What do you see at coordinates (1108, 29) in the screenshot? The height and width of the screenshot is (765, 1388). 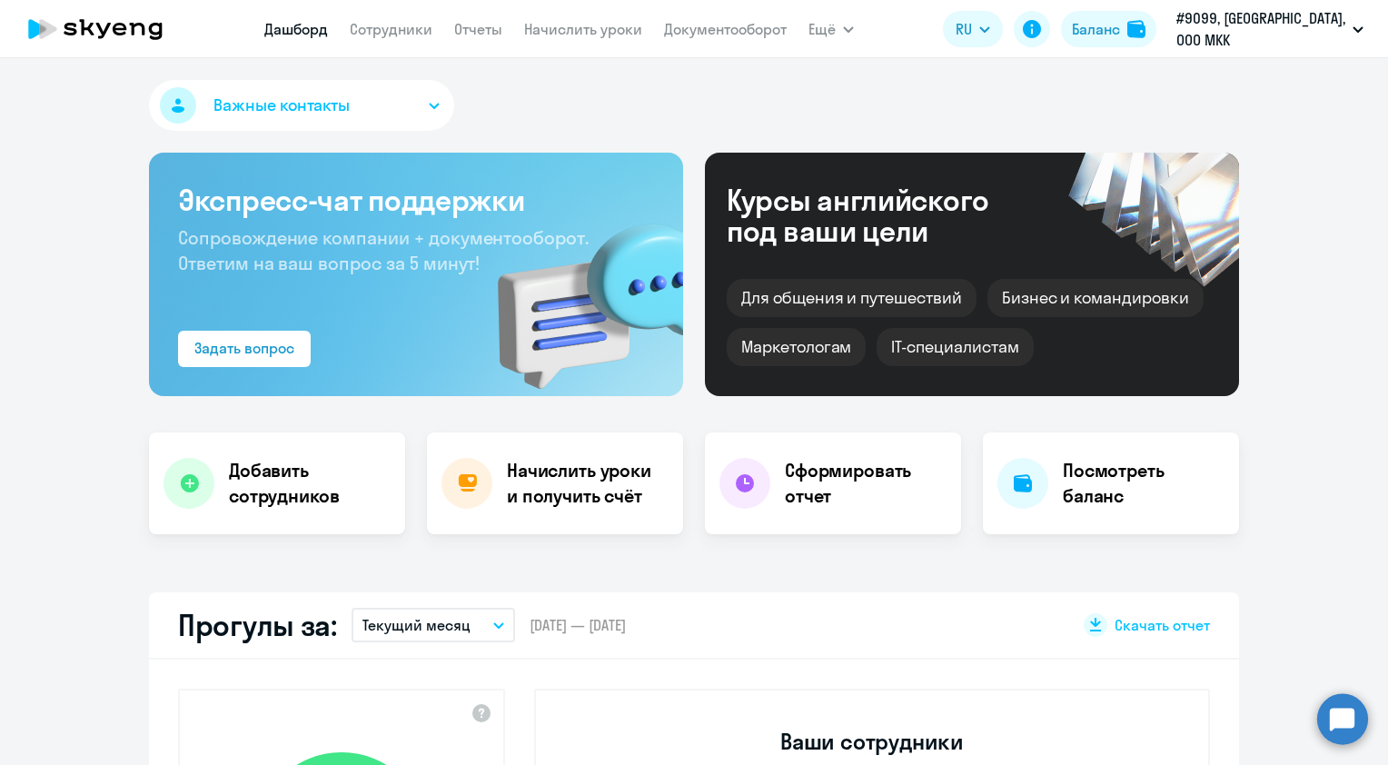 I see `a: Балансbalance` at bounding box center [1108, 29].